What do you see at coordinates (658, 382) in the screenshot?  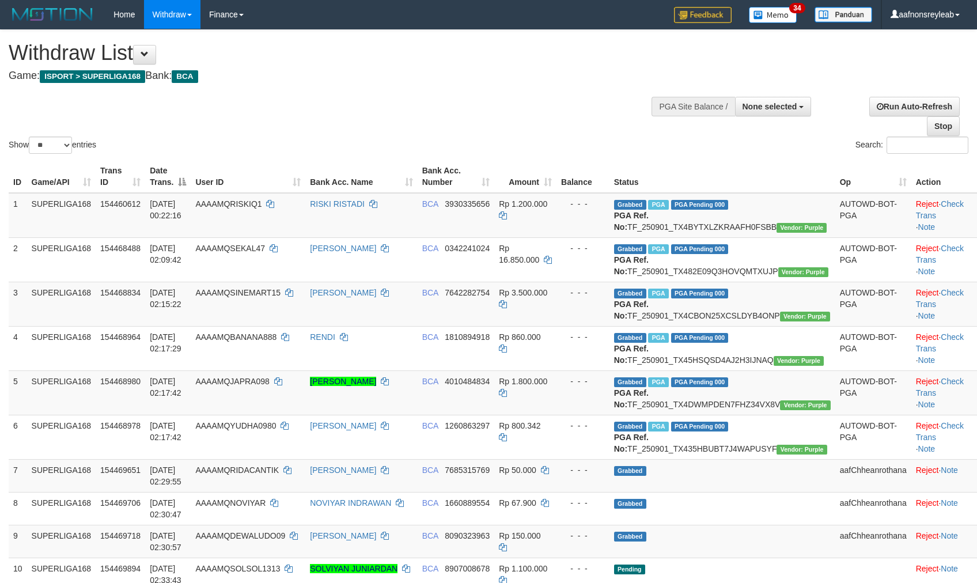 I see `span: Marked by aafchoeunmanni` at bounding box center [658, 382].